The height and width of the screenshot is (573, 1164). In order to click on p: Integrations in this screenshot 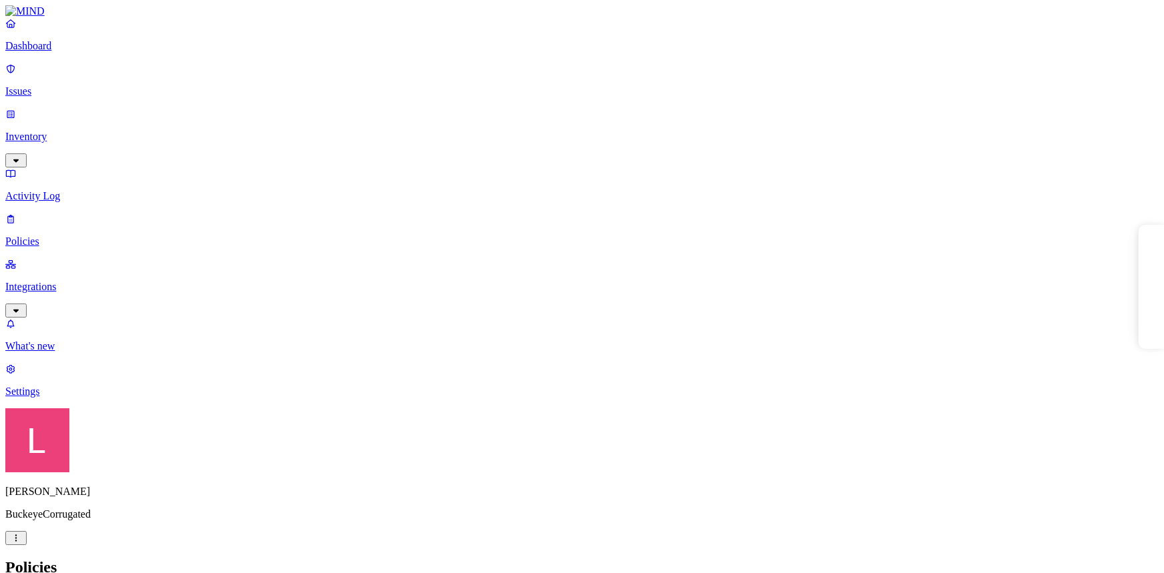, I will do `click(582, 287)`.